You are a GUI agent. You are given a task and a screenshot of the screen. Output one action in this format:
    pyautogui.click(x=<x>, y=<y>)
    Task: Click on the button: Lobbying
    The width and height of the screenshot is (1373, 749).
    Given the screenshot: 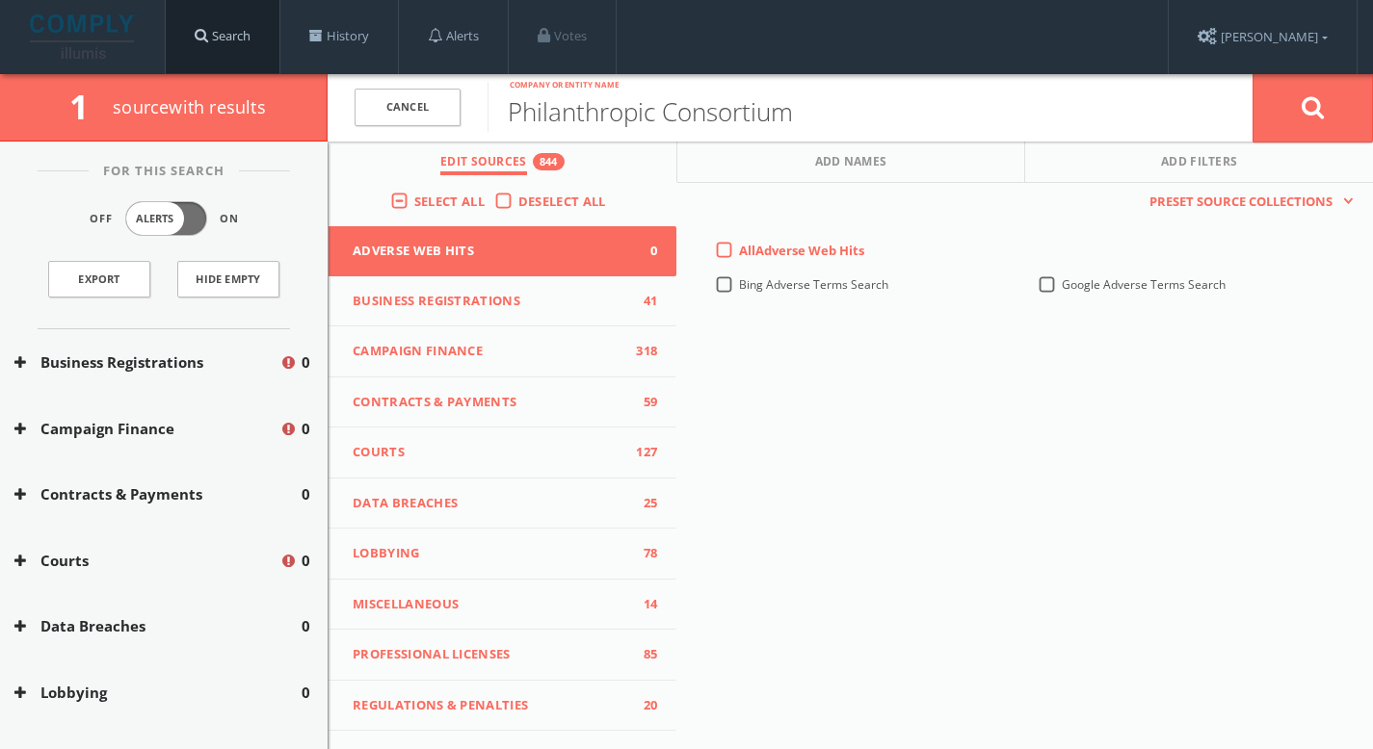 What is the action you would take?
    pyautogui.click(x=158, y=693)
    